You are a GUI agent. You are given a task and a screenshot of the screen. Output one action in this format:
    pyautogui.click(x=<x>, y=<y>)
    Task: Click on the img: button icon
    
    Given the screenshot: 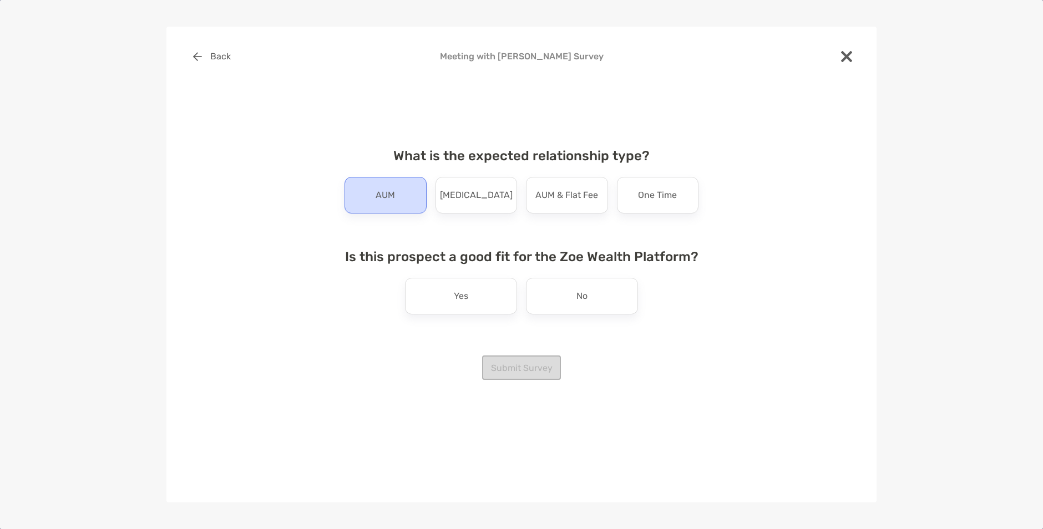 What is the action you would take?
    pyautogui.click(x=197, y=57)
    